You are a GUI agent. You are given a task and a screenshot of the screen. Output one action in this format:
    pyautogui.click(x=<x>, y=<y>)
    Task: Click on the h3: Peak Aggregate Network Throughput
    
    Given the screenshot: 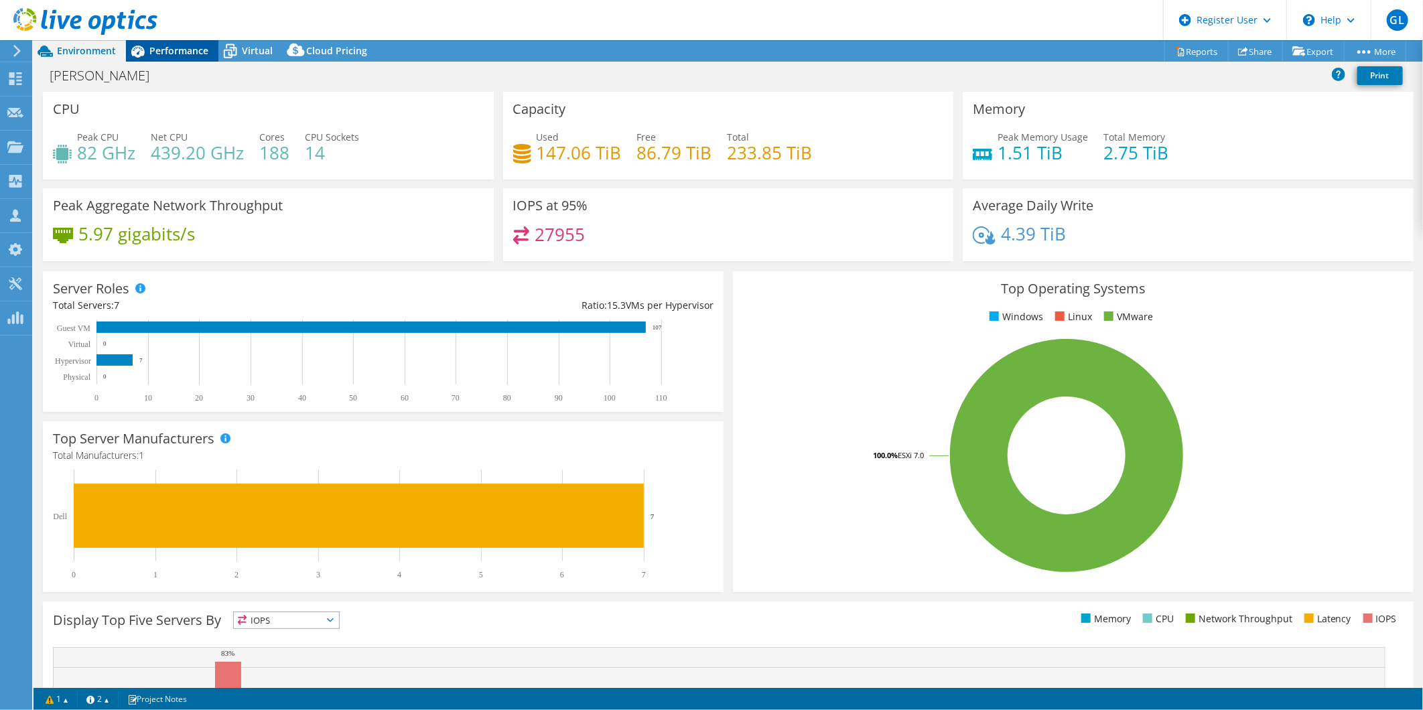 What is the action you would take?
    pyautogui.click(x=167, y=206)
    